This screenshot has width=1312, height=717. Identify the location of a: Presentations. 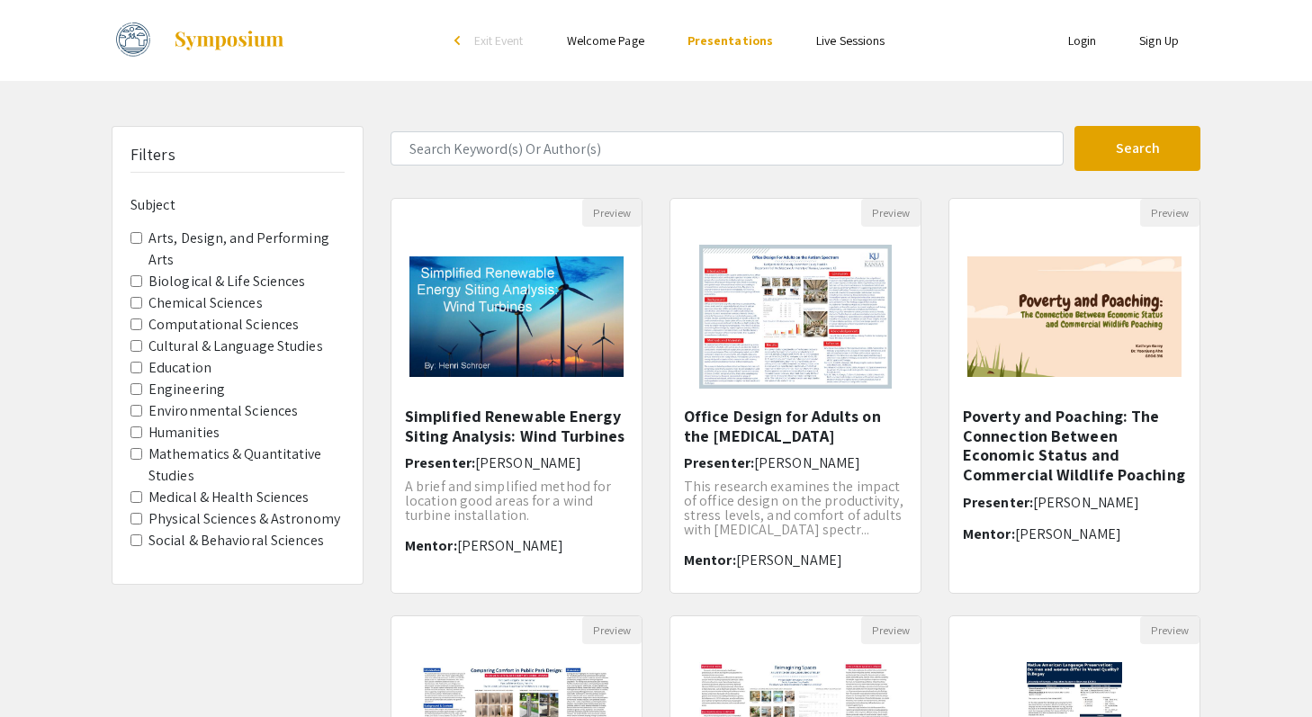
(730, 40).